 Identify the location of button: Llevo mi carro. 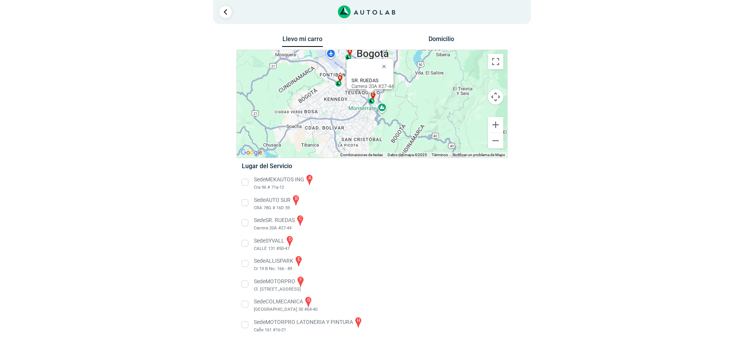
(302, 41).